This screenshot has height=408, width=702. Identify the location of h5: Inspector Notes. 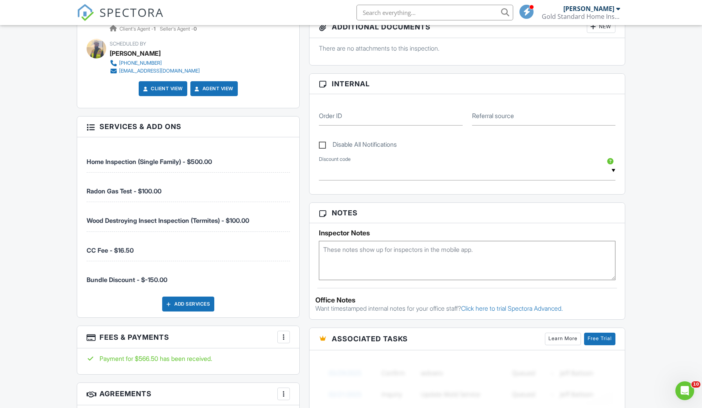
(467, 233).